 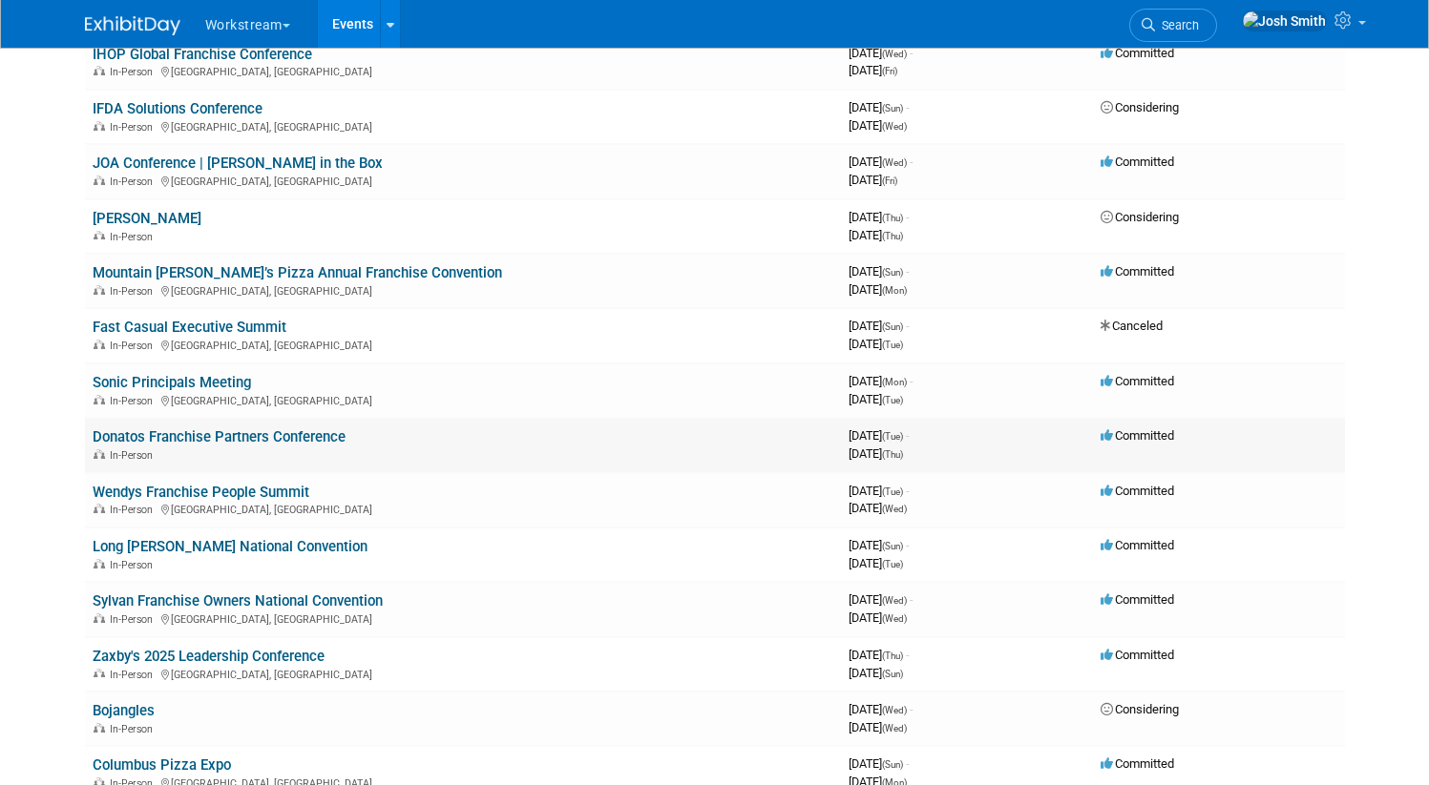 What do you see at coordinates (172, 383) in the screenshot?
I see `a: Sonic Principals Meeting` at bounding box center [172, 383].